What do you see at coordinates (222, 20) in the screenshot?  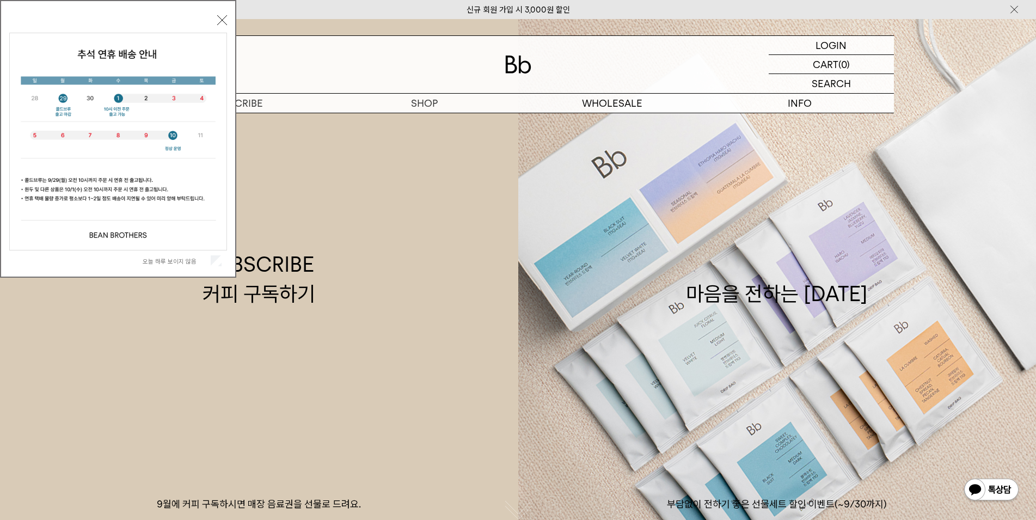 I see `button: 닫기` at bounding box center [222, 20].